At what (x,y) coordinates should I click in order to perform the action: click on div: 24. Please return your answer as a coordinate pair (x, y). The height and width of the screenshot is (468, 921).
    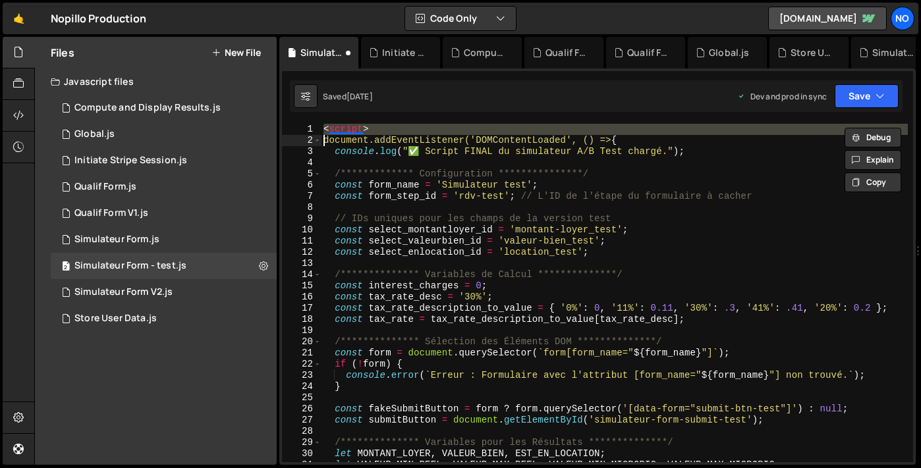
    Looking at the image, I should click on (302, 387).